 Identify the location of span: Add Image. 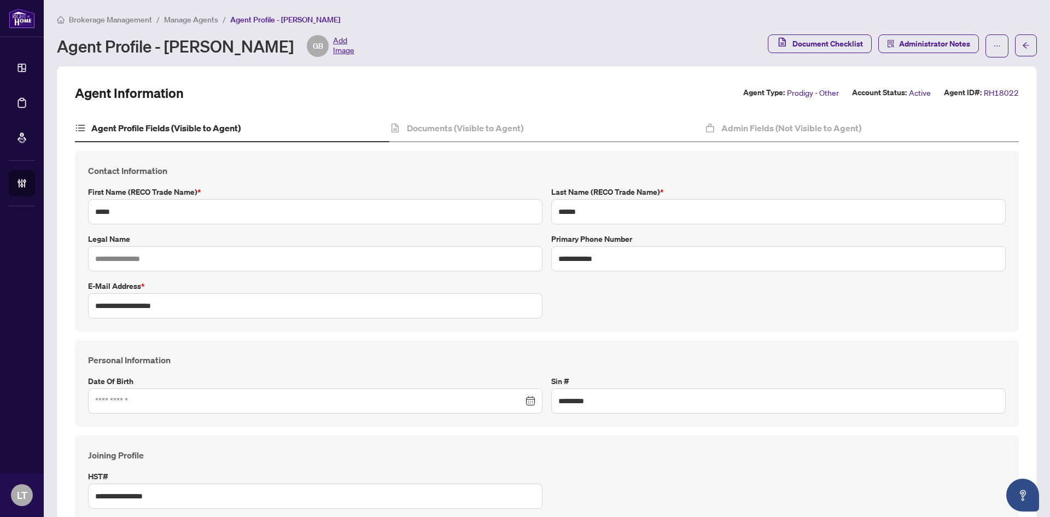
(343, 46).